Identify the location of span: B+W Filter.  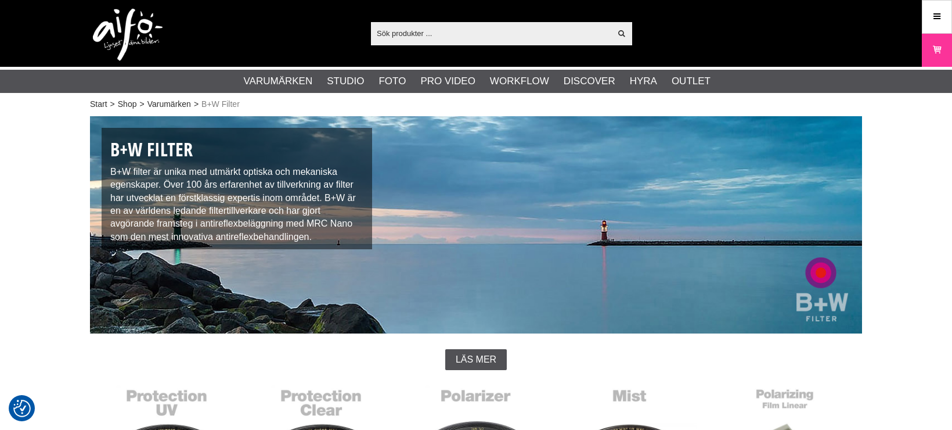
(221, 104).